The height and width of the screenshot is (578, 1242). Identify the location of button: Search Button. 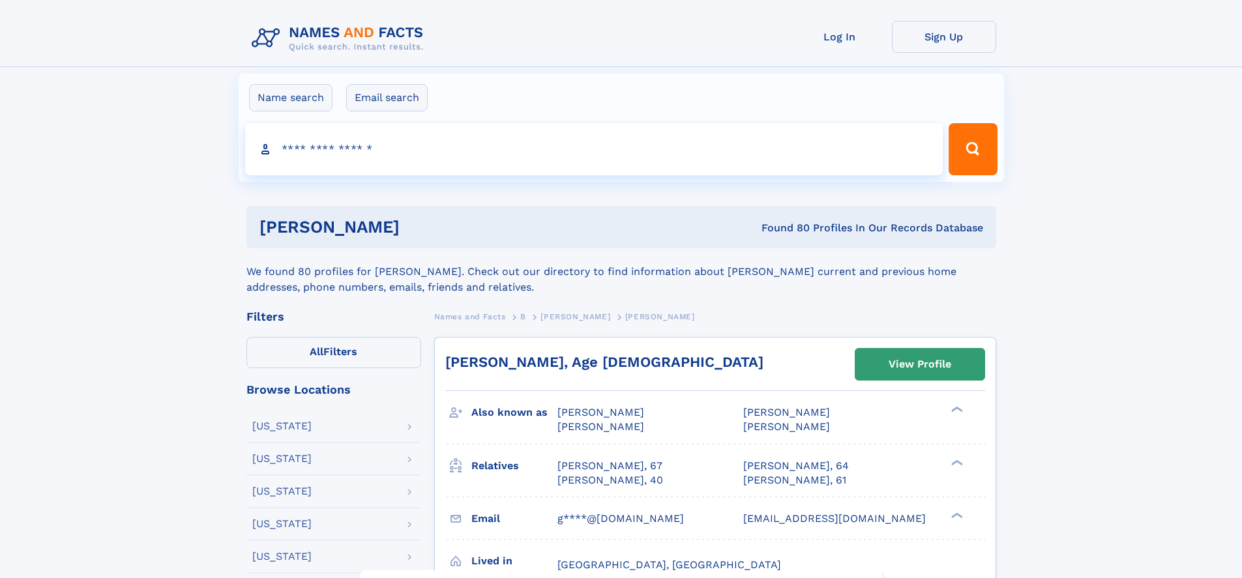
(973, 149).